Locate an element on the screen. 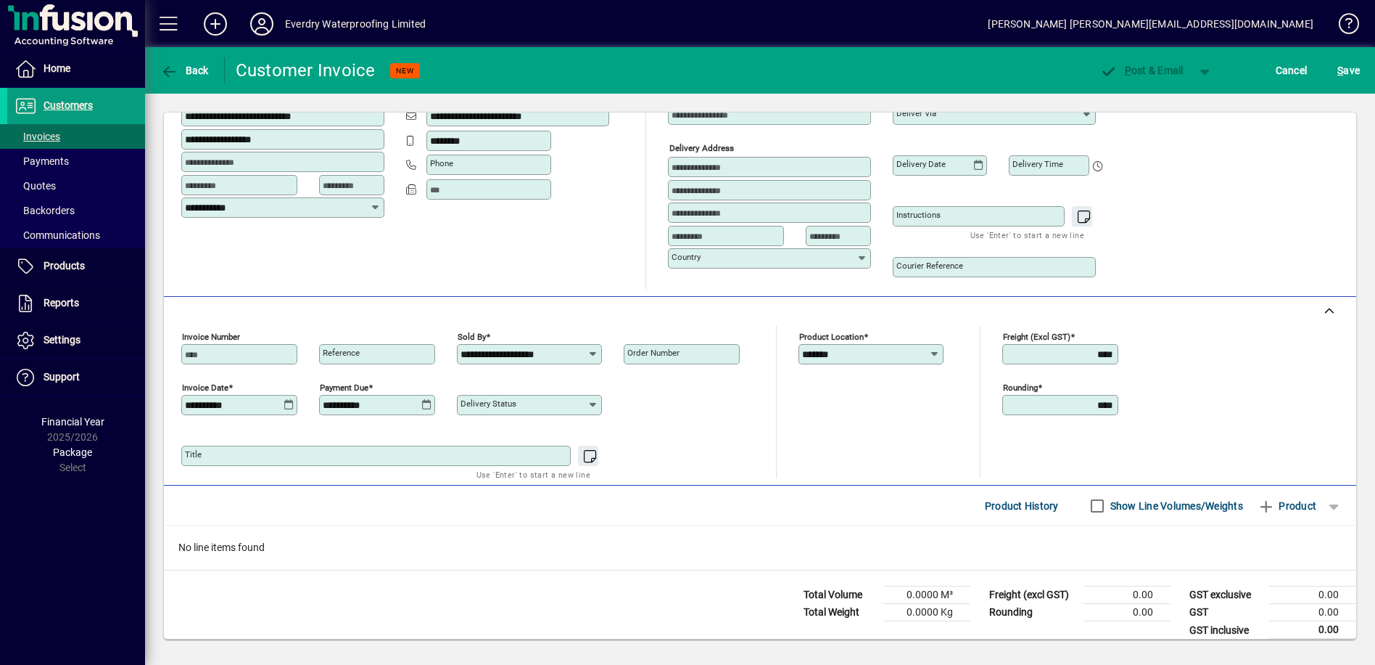  a: Reports is located at coordinates (76, 303).